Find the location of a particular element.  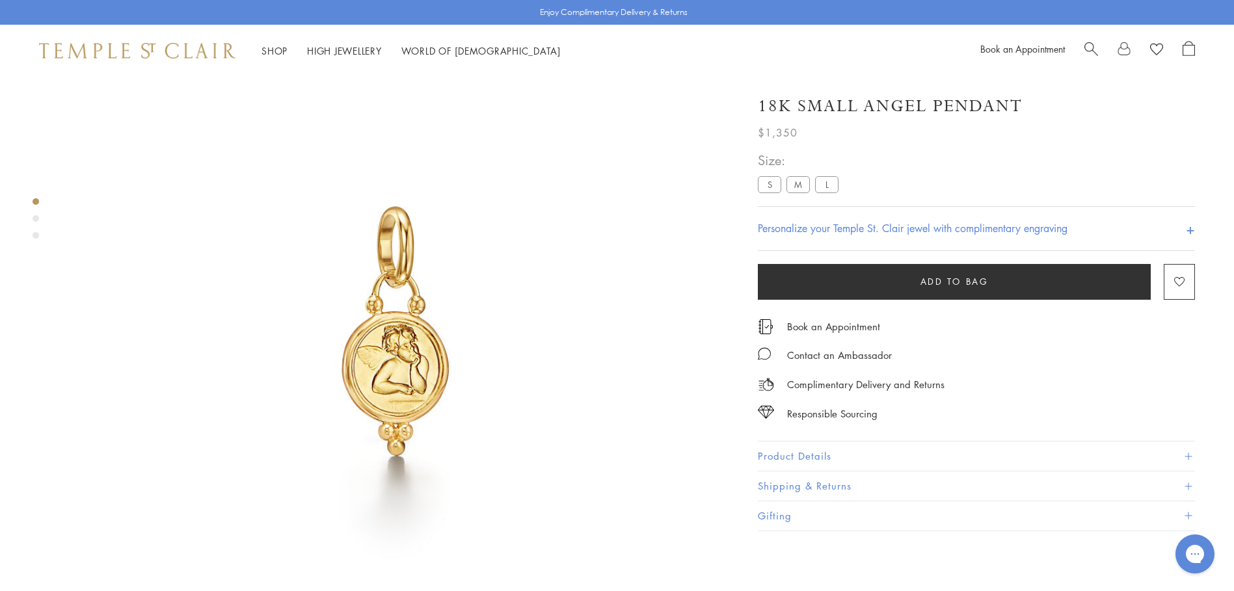

a: Search is located at coordinates (1091, 51).